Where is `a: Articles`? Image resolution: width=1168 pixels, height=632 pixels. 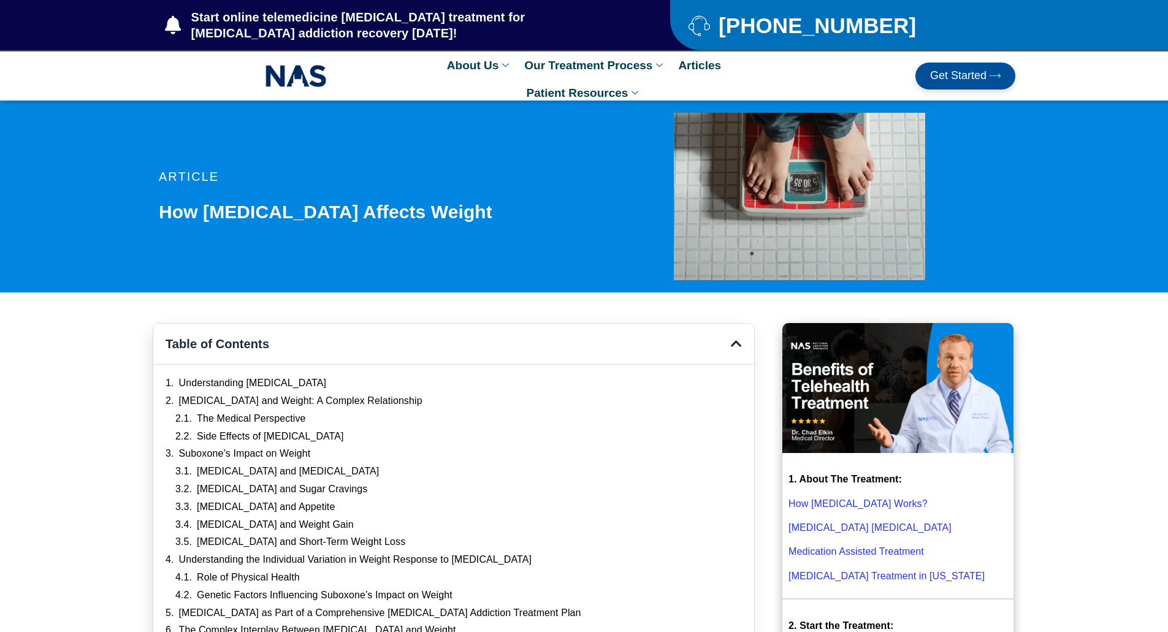 a: Articles is located at coordinates (700, 65).